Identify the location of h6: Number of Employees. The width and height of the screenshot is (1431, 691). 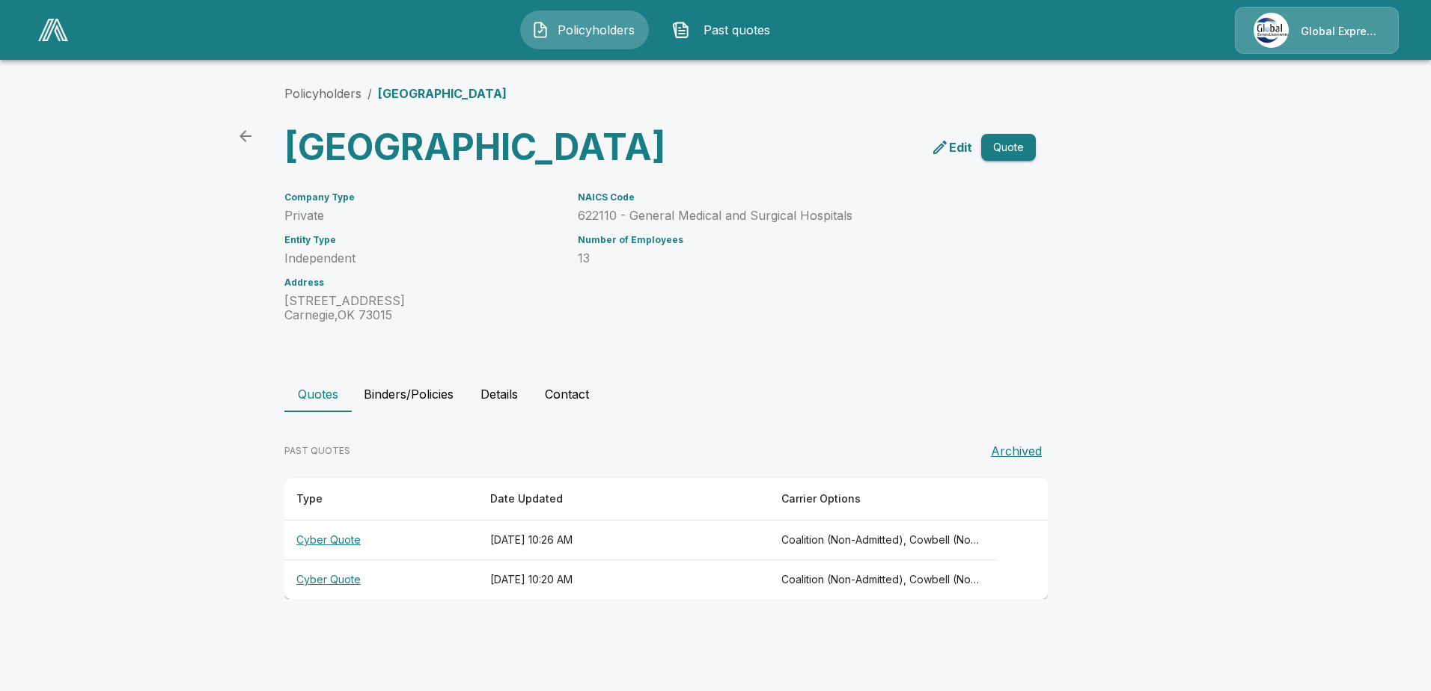
(789, 240).